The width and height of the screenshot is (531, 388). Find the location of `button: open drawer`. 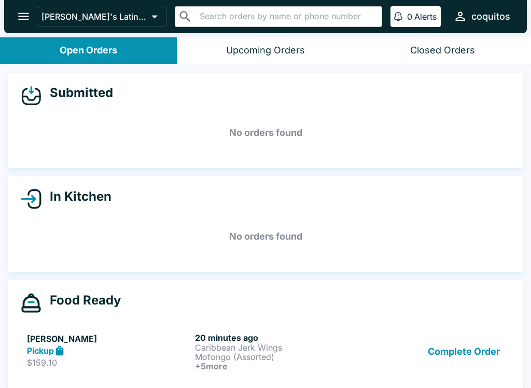

button: open drawer is located at coordinates (23, 16).